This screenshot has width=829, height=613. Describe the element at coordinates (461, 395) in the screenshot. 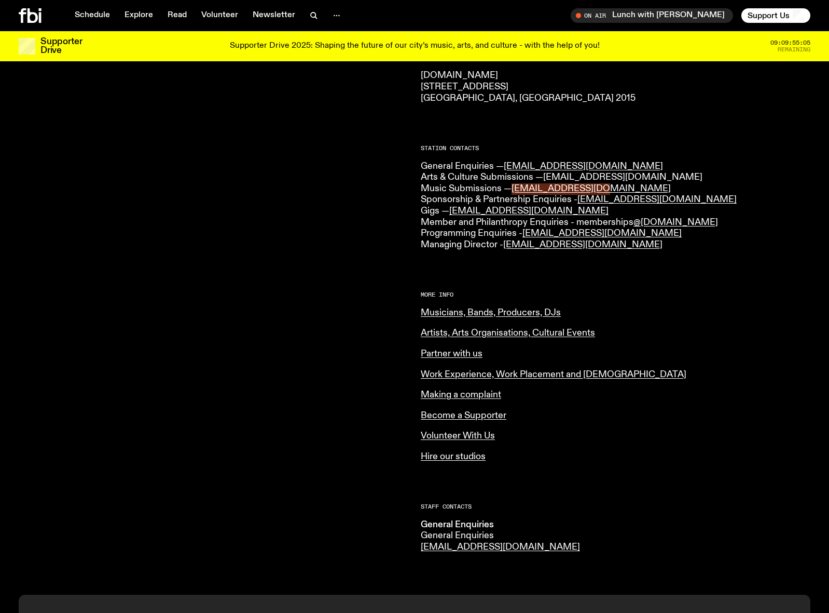

I see `a: Making a complaint` at that location.